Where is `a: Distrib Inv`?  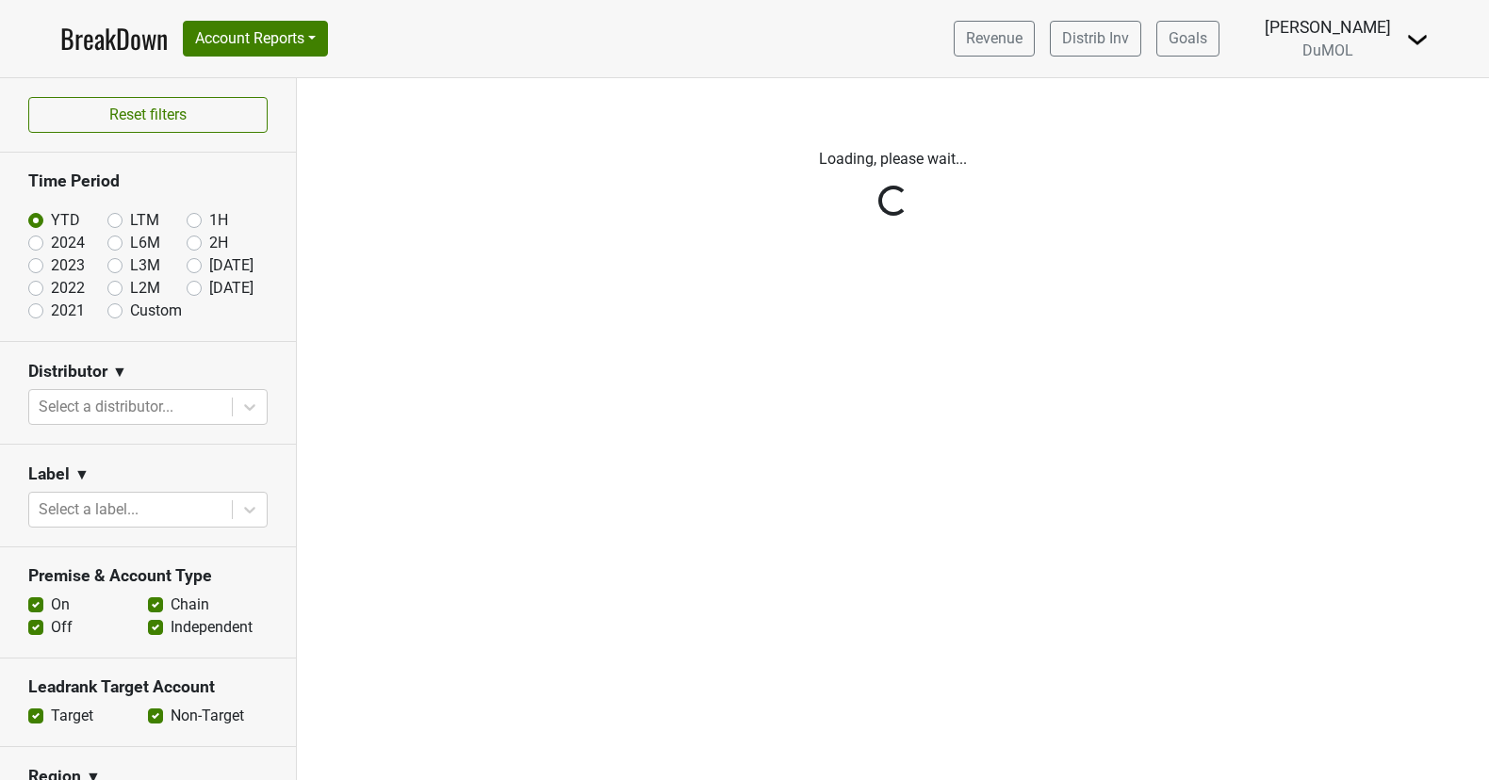 a: Distrib Inv is located at coordinates (1095, 39).